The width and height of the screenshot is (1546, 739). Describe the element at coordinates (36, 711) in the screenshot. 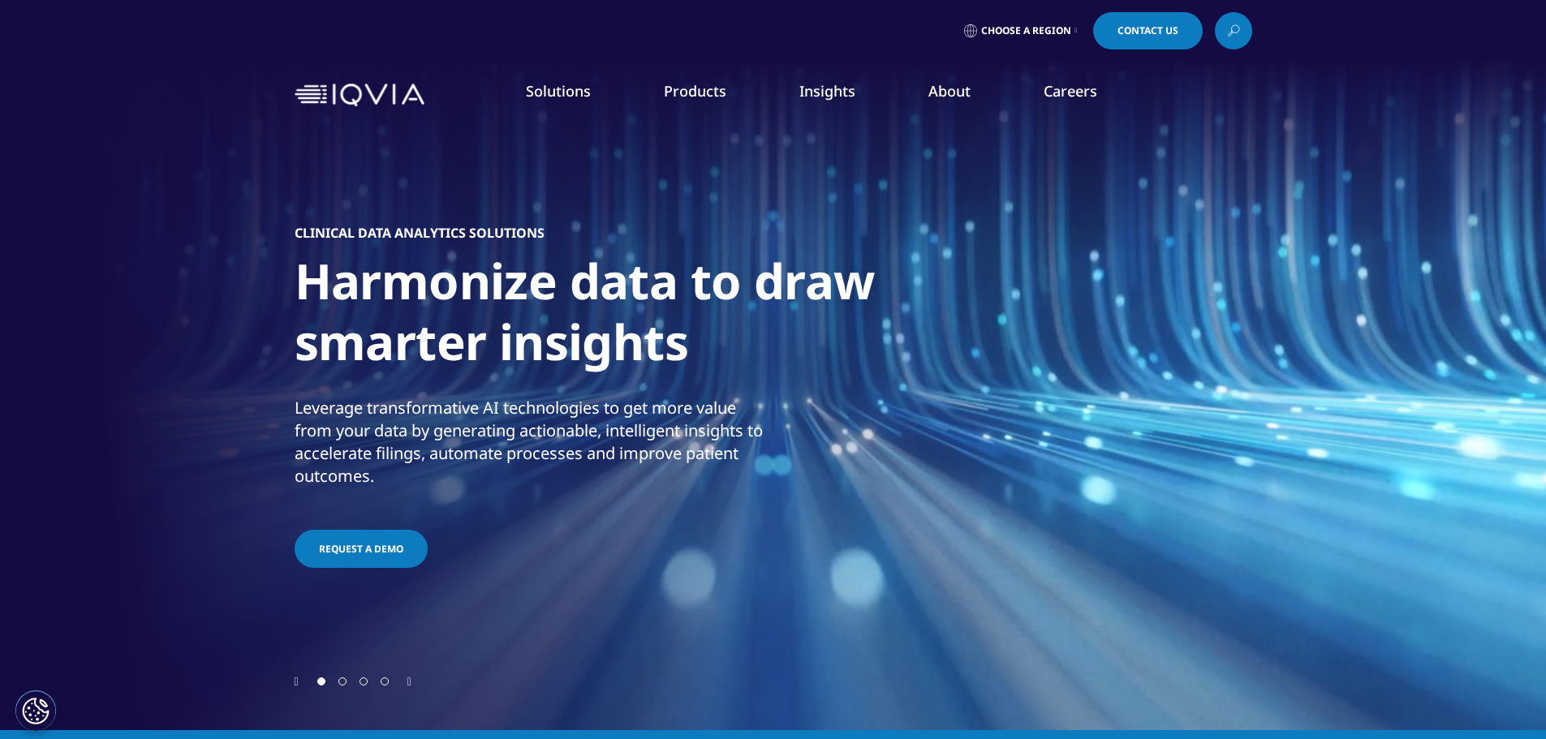

I see `button: Cookies Settings` at that location.